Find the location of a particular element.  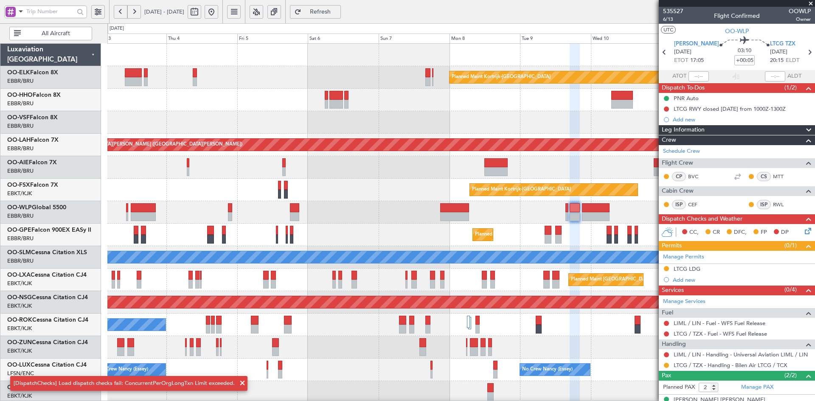

span: Dispatch Checks and Weather is located at coordinates (702, 219).